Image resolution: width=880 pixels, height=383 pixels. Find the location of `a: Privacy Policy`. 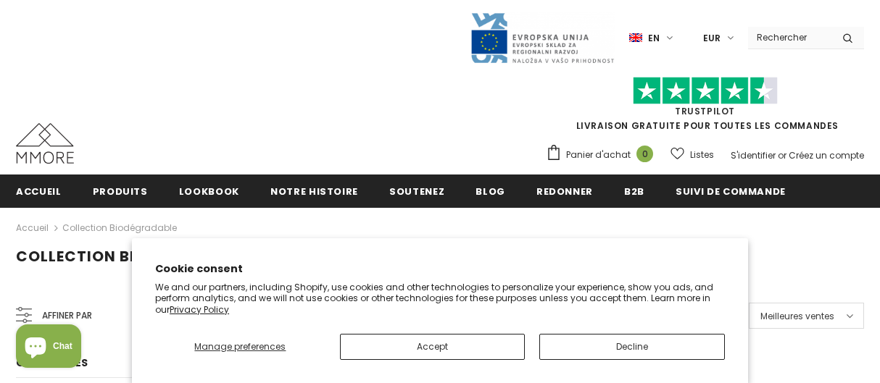

a: Privacy Policy is located at coordinates (199, 309).